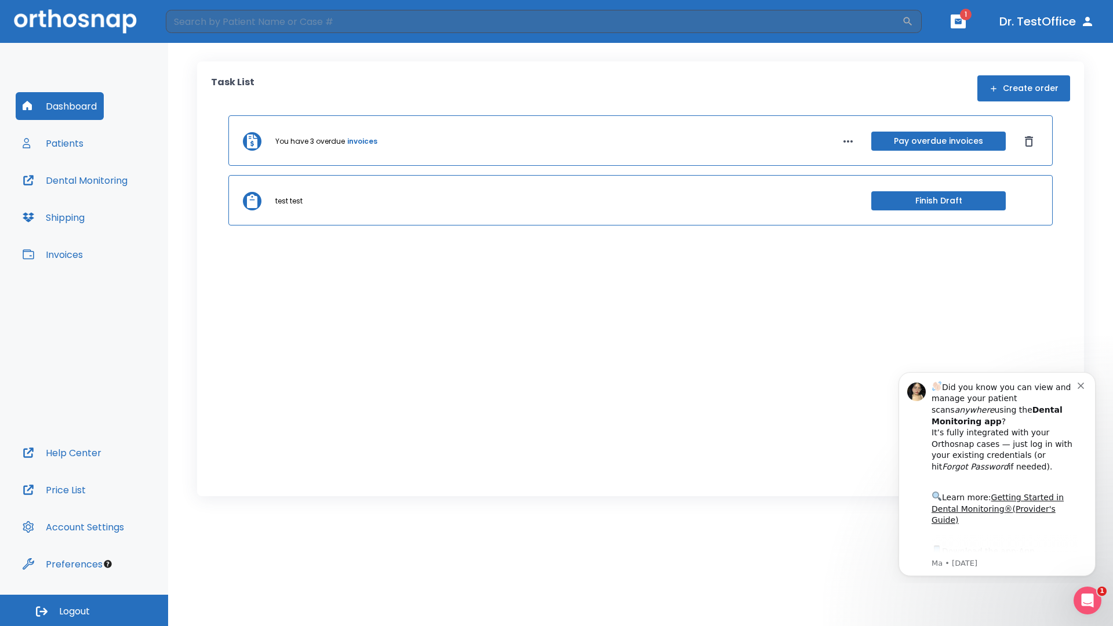  I want to click on button: Finish Draft, so click(938, 201).